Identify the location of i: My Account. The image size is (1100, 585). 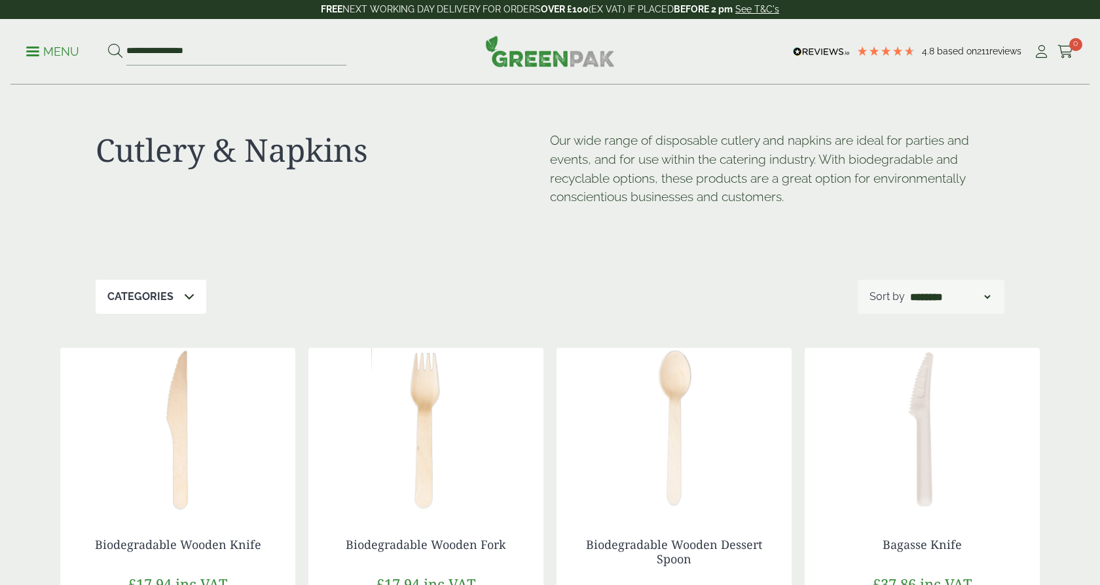
(1041, 52).